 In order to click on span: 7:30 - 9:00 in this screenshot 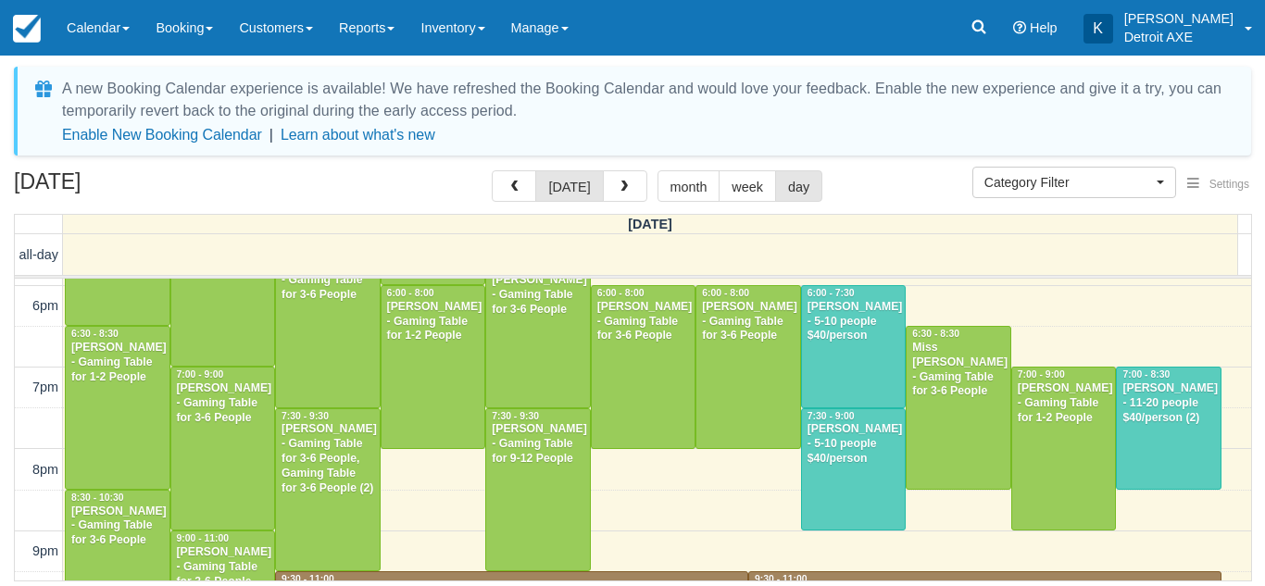, I will do `click(830, 416)`.